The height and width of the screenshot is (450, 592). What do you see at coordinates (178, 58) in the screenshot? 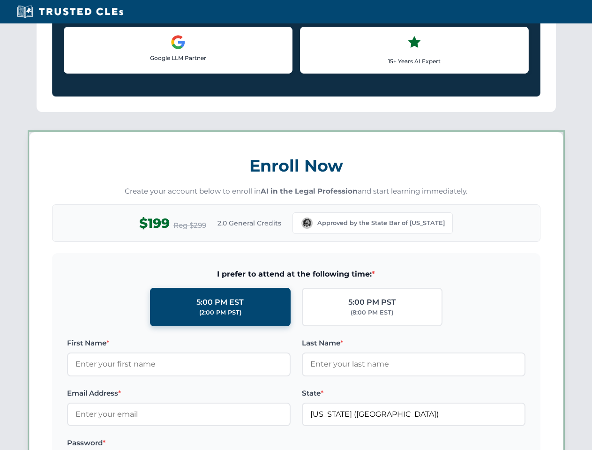
I see `p: Google LLM Partner` at bounding box center [178, 58].